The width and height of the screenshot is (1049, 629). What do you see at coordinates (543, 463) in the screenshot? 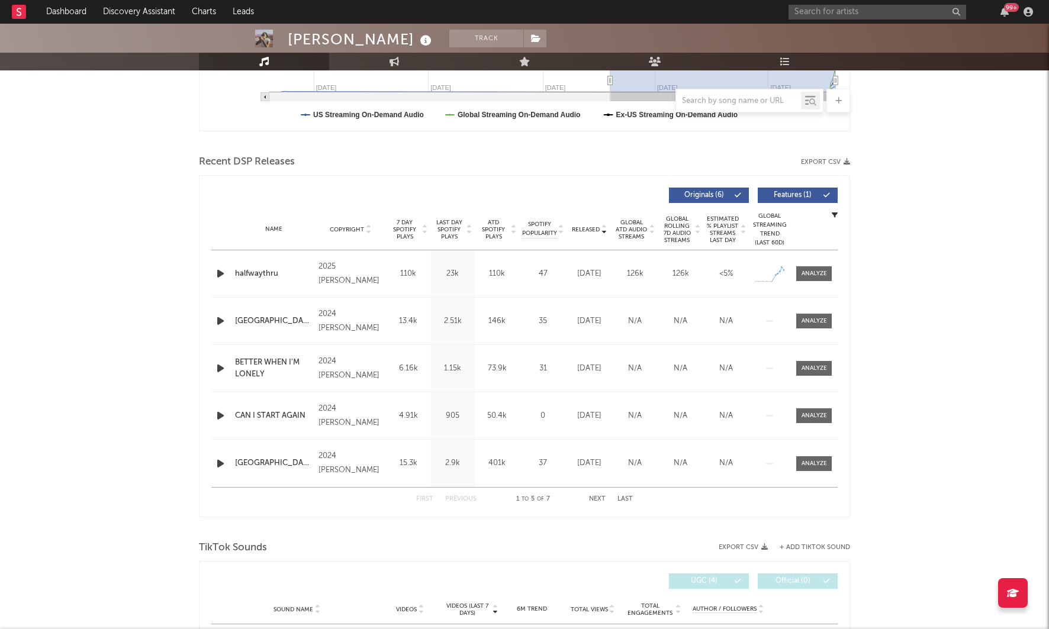
I see `div: 37` at bounding box center [543, 463].